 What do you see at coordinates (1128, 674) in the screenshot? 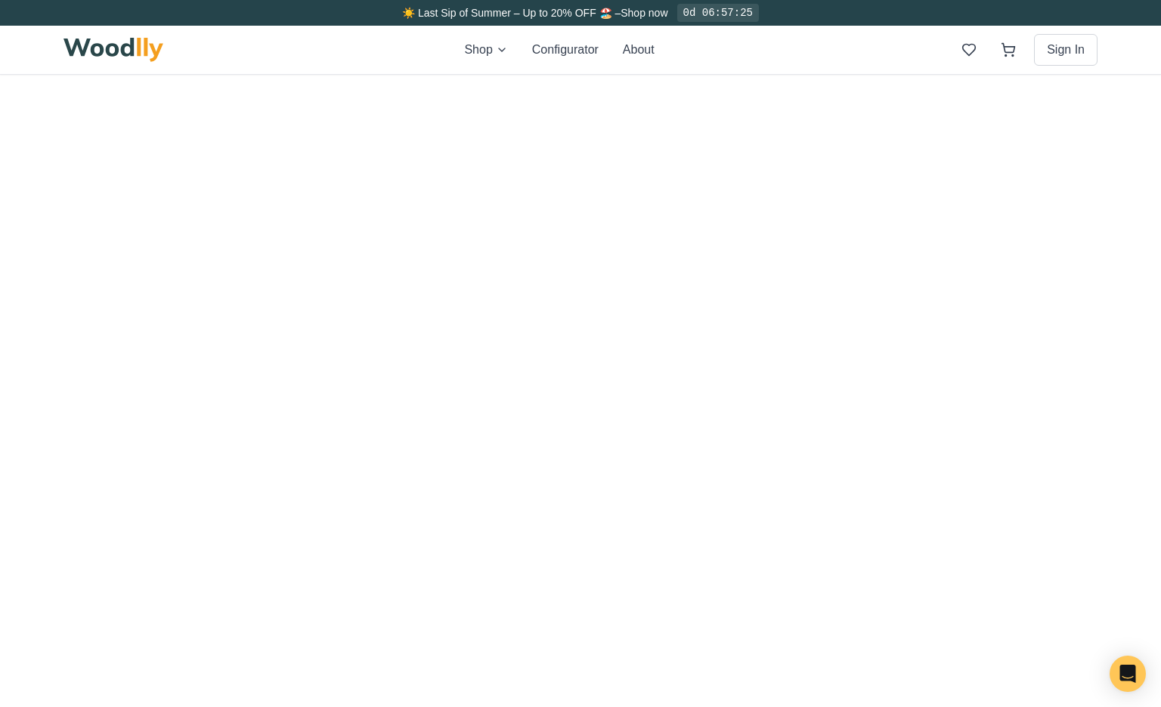
I see `div: Open Intercom Messenger` at bounding box center [1128, 674].